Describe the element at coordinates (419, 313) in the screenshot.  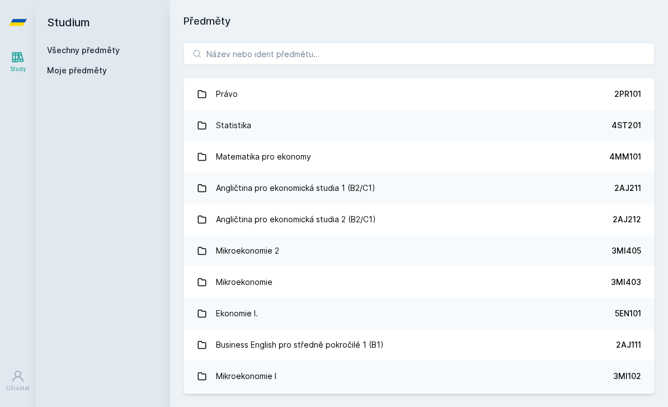
I see `a: Ekonomie I. 5EN101` at that location.